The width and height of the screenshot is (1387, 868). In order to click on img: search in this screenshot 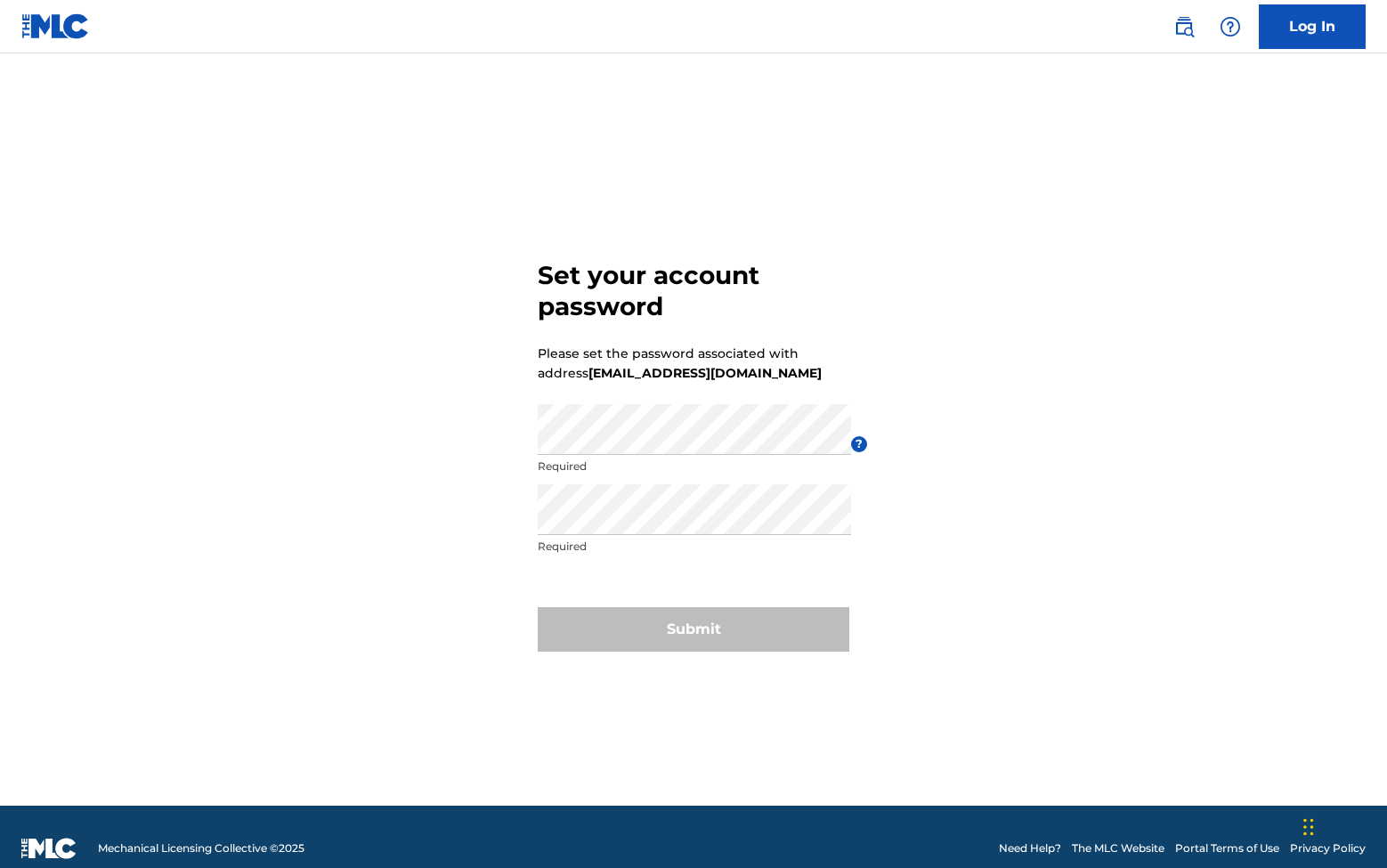, I will do `click(1183, 26)`.